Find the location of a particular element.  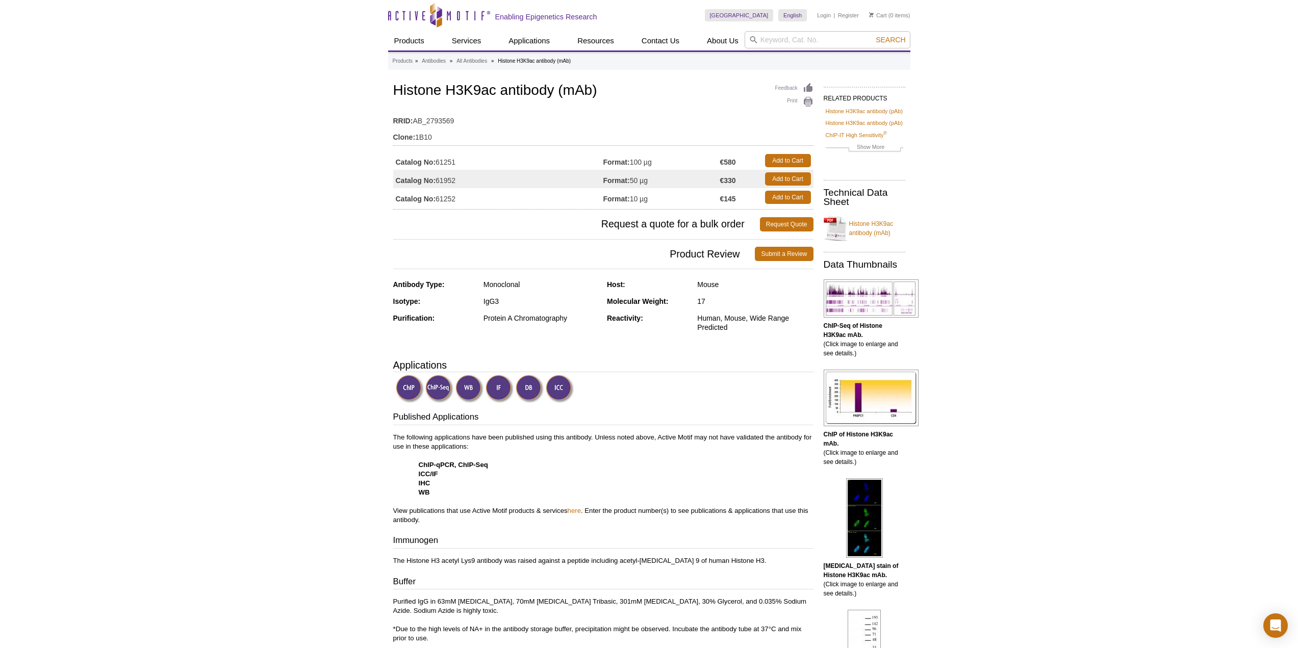

a: Applications is located at coordinates (529, 41).